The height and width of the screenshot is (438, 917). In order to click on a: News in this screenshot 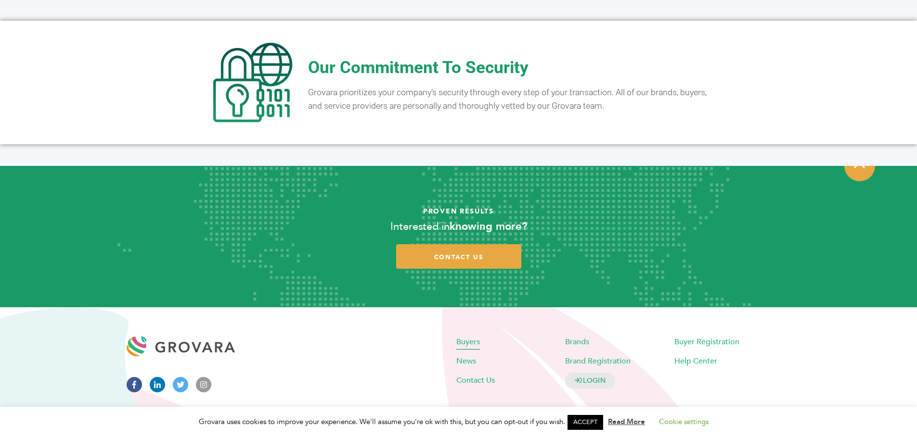, I will do `click(466, 361)`.